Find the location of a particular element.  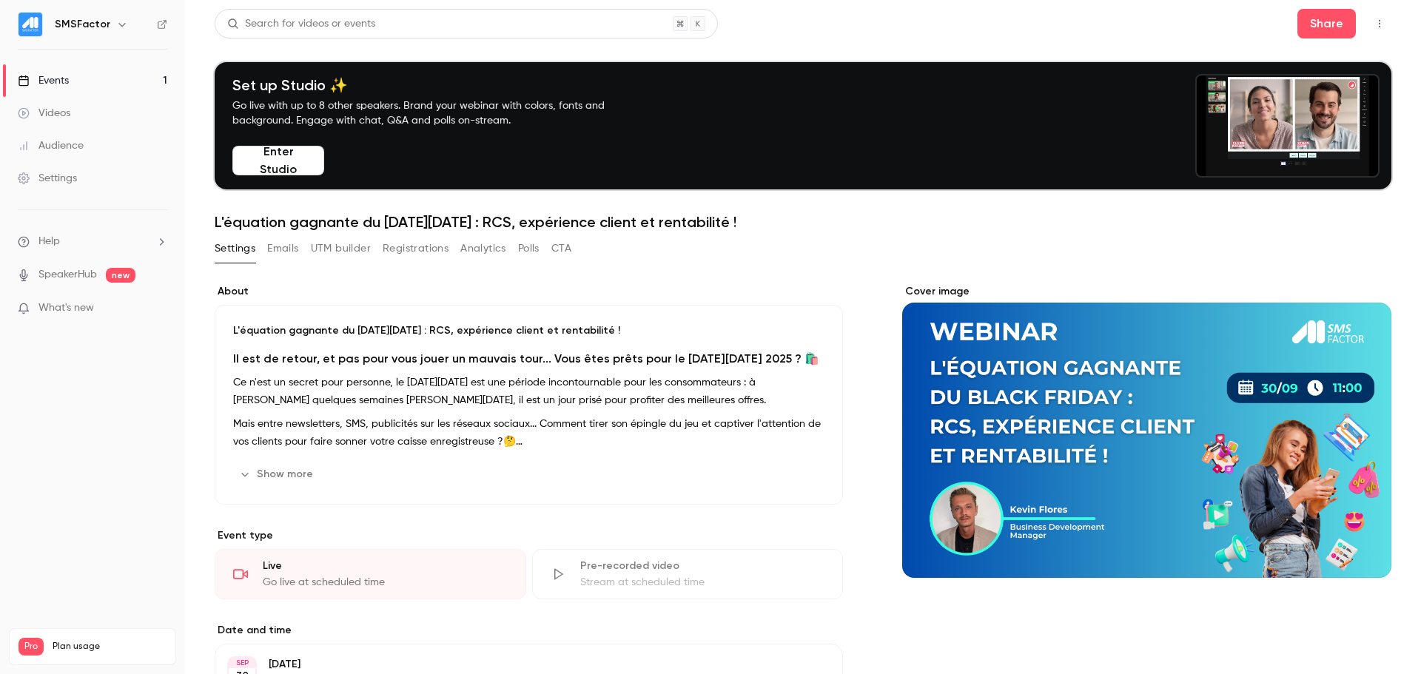

div: Stream at scheduled time is located at coordinates (703, 583).